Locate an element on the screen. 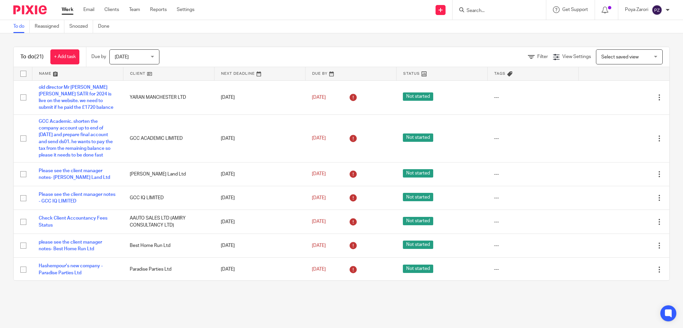 The height and width of the screenshot is (328, 683). p: Due by is located at coordinates (99, 57).